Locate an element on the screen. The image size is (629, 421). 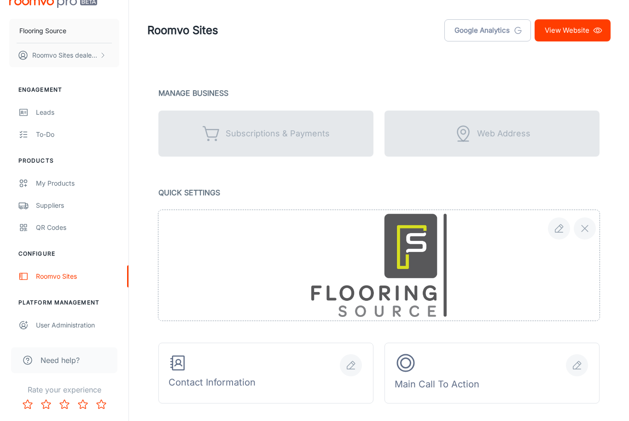
button: Rate 3 star is located at coordinates (64, 404).